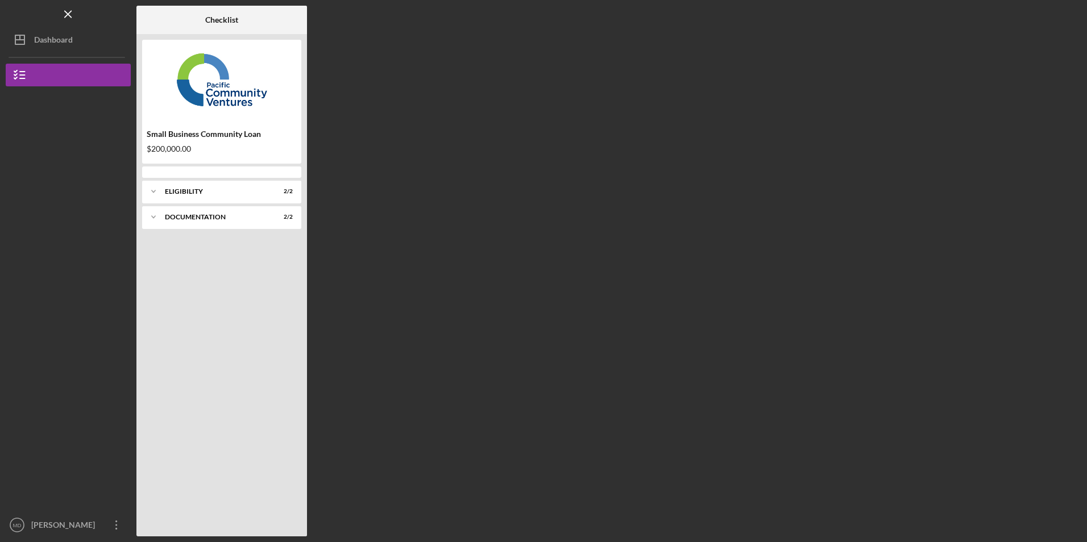 Image resolution: width=1087 pixels, height=542 pixels. Describe the element at coordinates (214, 217) in the screenshot. I see `div: Documentation` at that location.